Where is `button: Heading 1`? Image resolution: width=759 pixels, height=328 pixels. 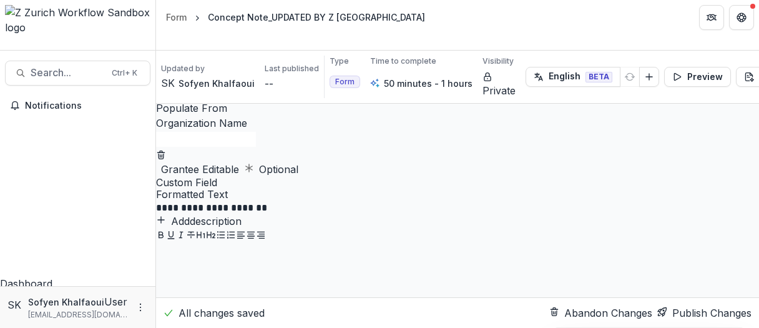
button: Heading 1 is located at coordinates (201, 235).